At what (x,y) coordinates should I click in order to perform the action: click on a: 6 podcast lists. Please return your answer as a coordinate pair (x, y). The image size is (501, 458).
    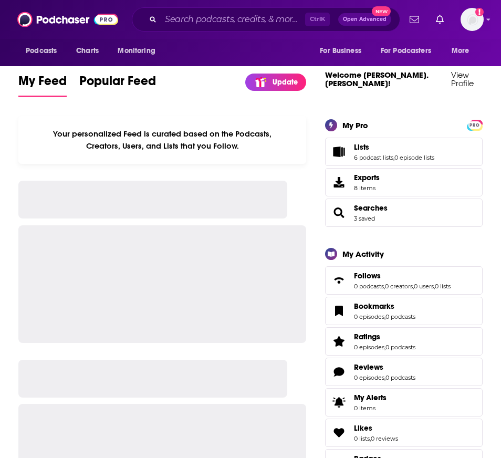
    Looking at the image, I should click on (374, 158).